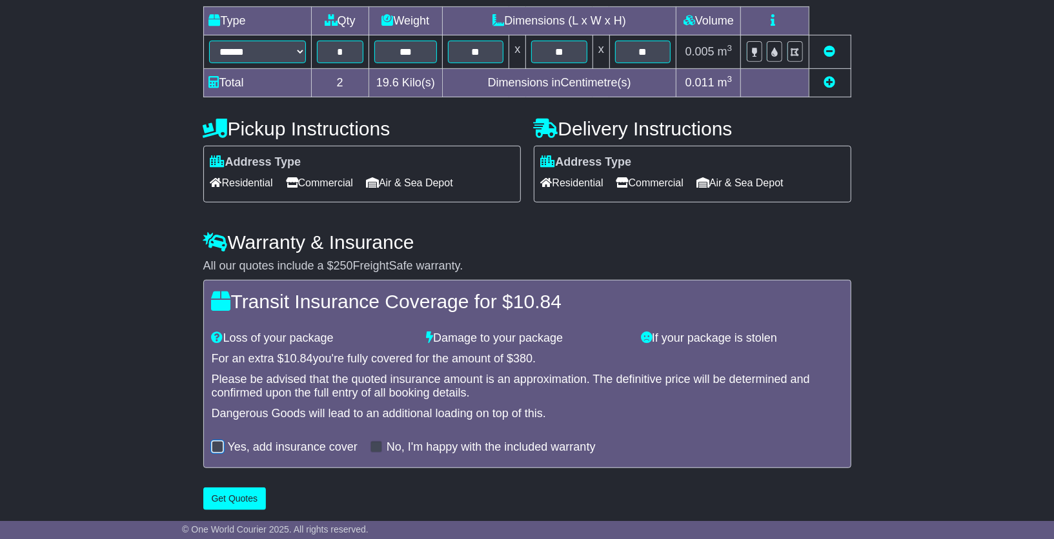  I want to click on div: Loss of your package, so click(312, 339).